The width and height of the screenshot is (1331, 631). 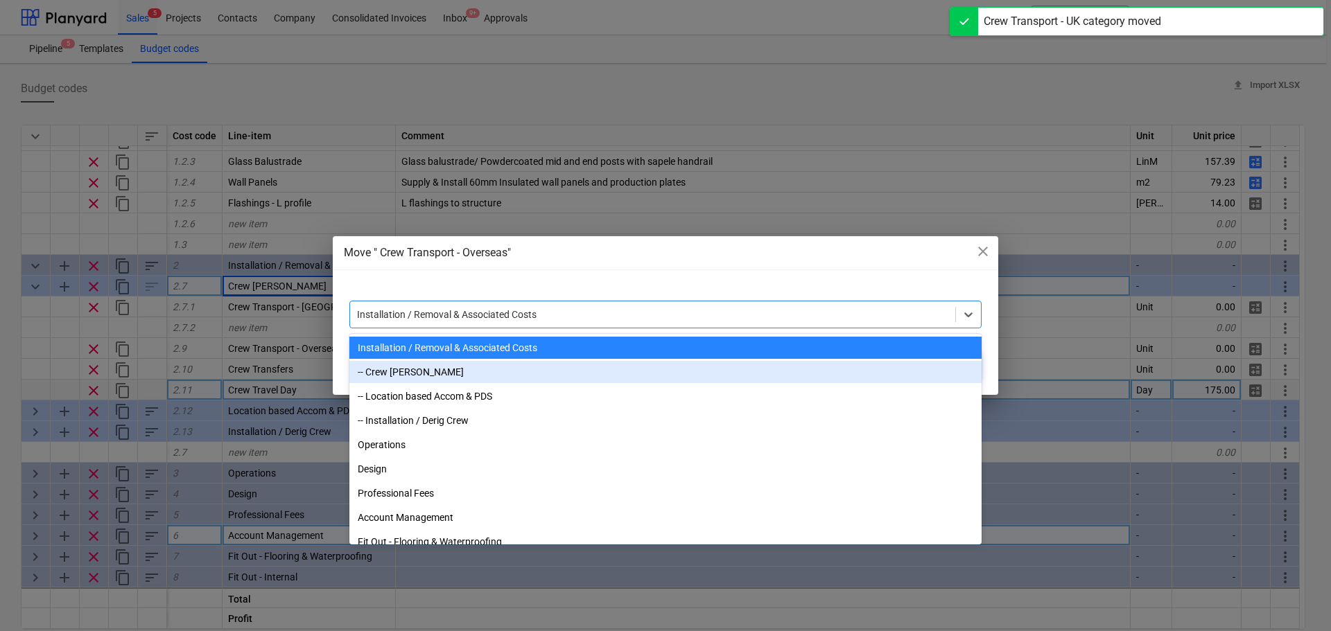 I want to click on div: Account Management, so click(x=665, y=518).